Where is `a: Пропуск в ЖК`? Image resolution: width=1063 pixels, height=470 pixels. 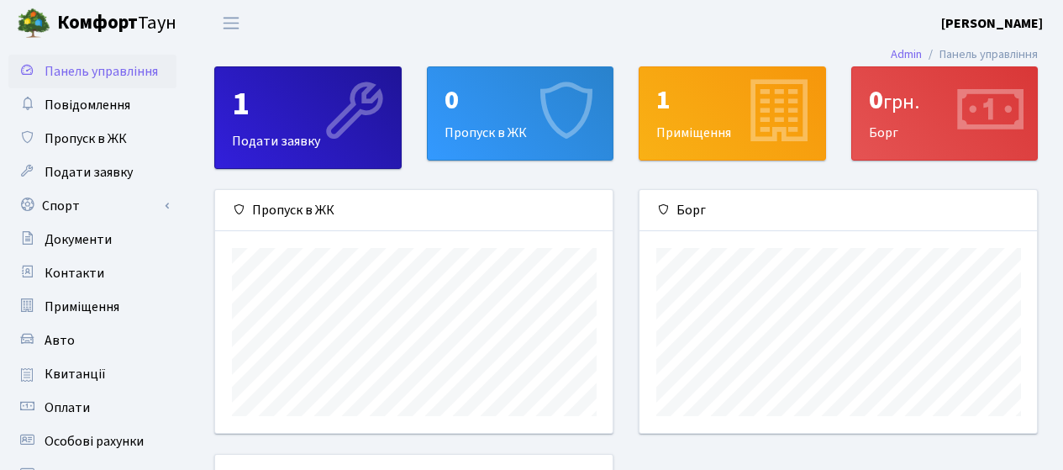 a: Пропуск в ЖК is located at coordinates (92, 139).